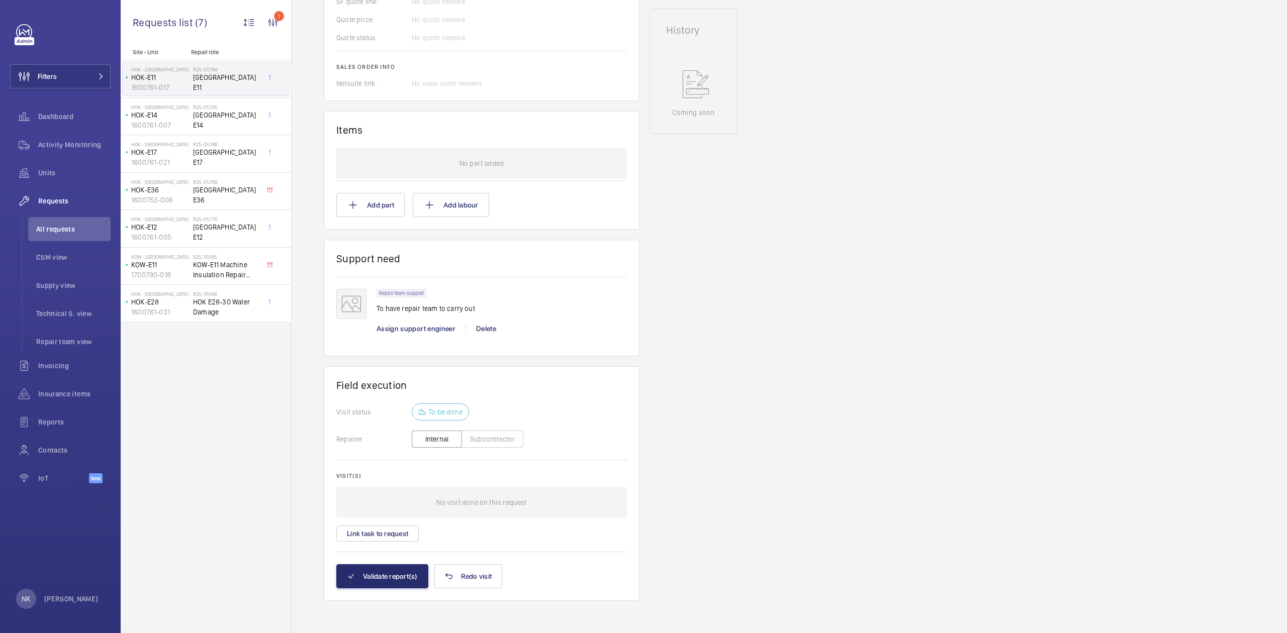 The image size is (1287, 633). I want to click on span: HOK E28-30 Water Damage, so click(226, 307).